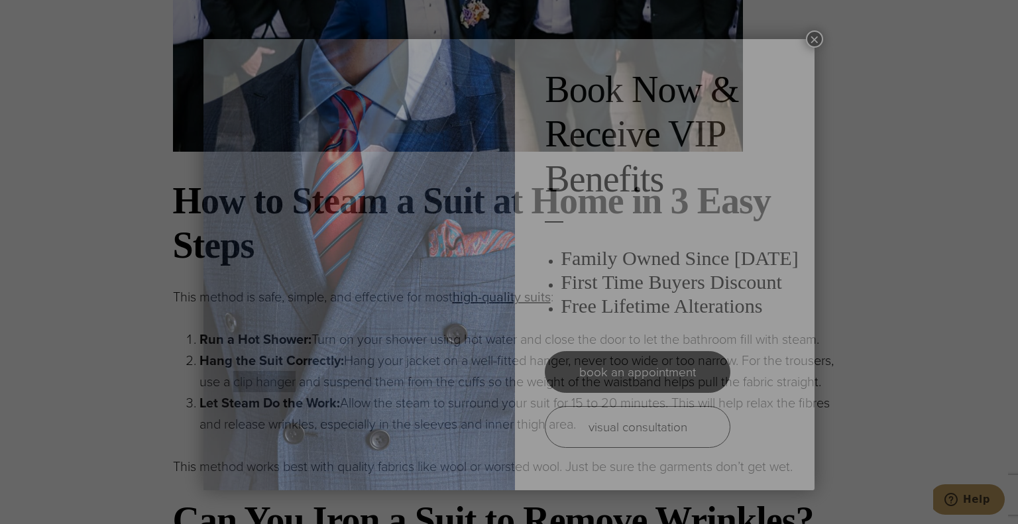 Image resolution: width=1018 pixels, height=524 pixels. Describe the element at coordinates (638, 372) in the screenshot. I see `a: book an appointment` at that location.